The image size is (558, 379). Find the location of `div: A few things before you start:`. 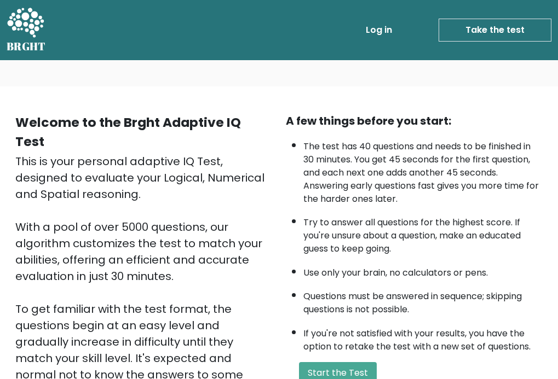

div: A few things before you start: is located at coordinates (414, 121).